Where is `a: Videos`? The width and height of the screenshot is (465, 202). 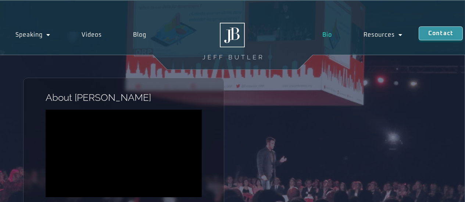 a: Videos is located at coordinates (92, 35).